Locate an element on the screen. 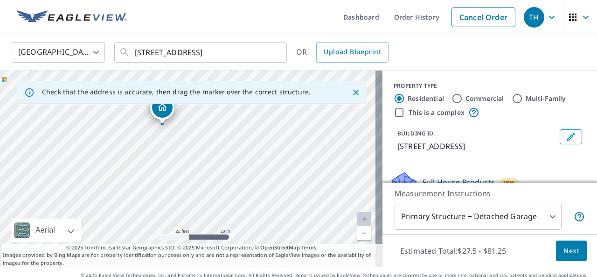 The width and height of the screenshot is (597, 277). span: New is located at coordinates (509, 183).